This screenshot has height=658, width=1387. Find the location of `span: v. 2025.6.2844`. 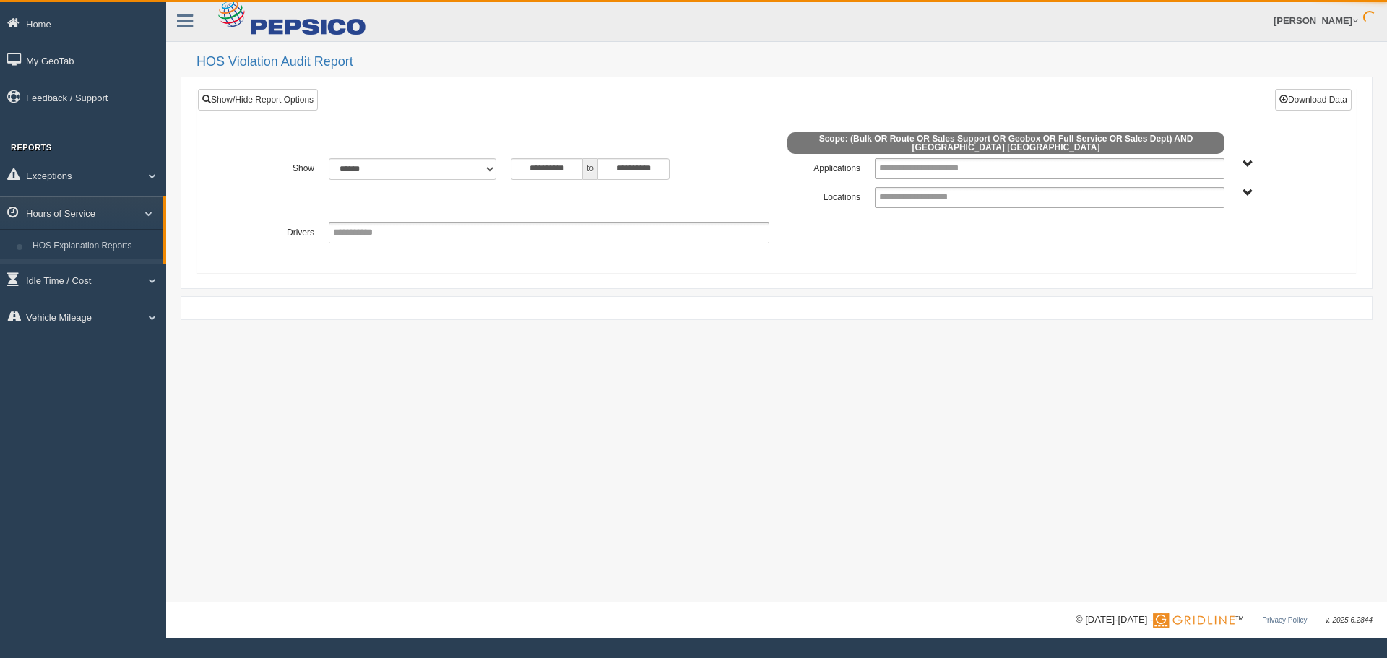

span: v. 2025.6.2844 is located at coordinates (1349, 620).